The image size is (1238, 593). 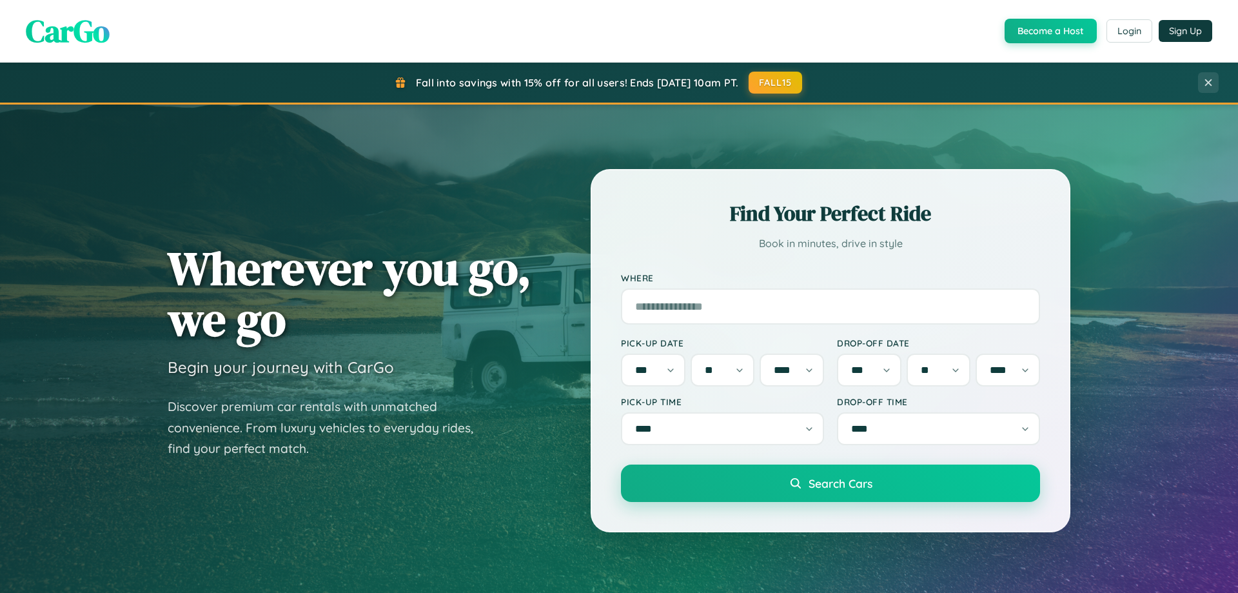 I want to click on h1: Wherever you go, we go, so click(x=349, y=293).